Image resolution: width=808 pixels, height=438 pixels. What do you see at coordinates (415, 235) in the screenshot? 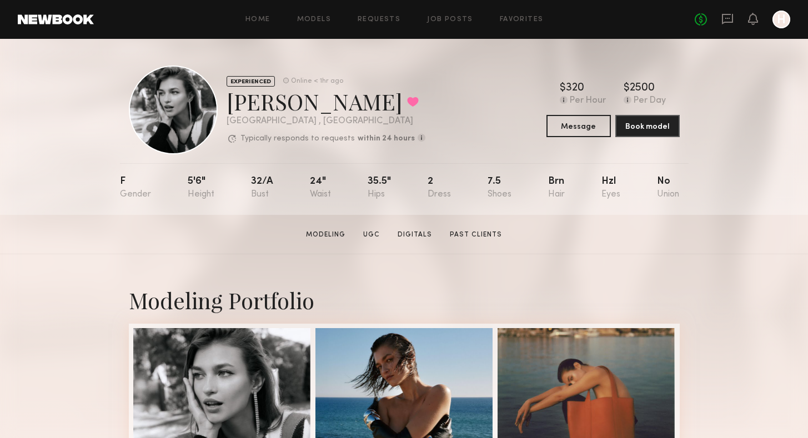
I see `a: Digitals` at bounding box center [415, 235].